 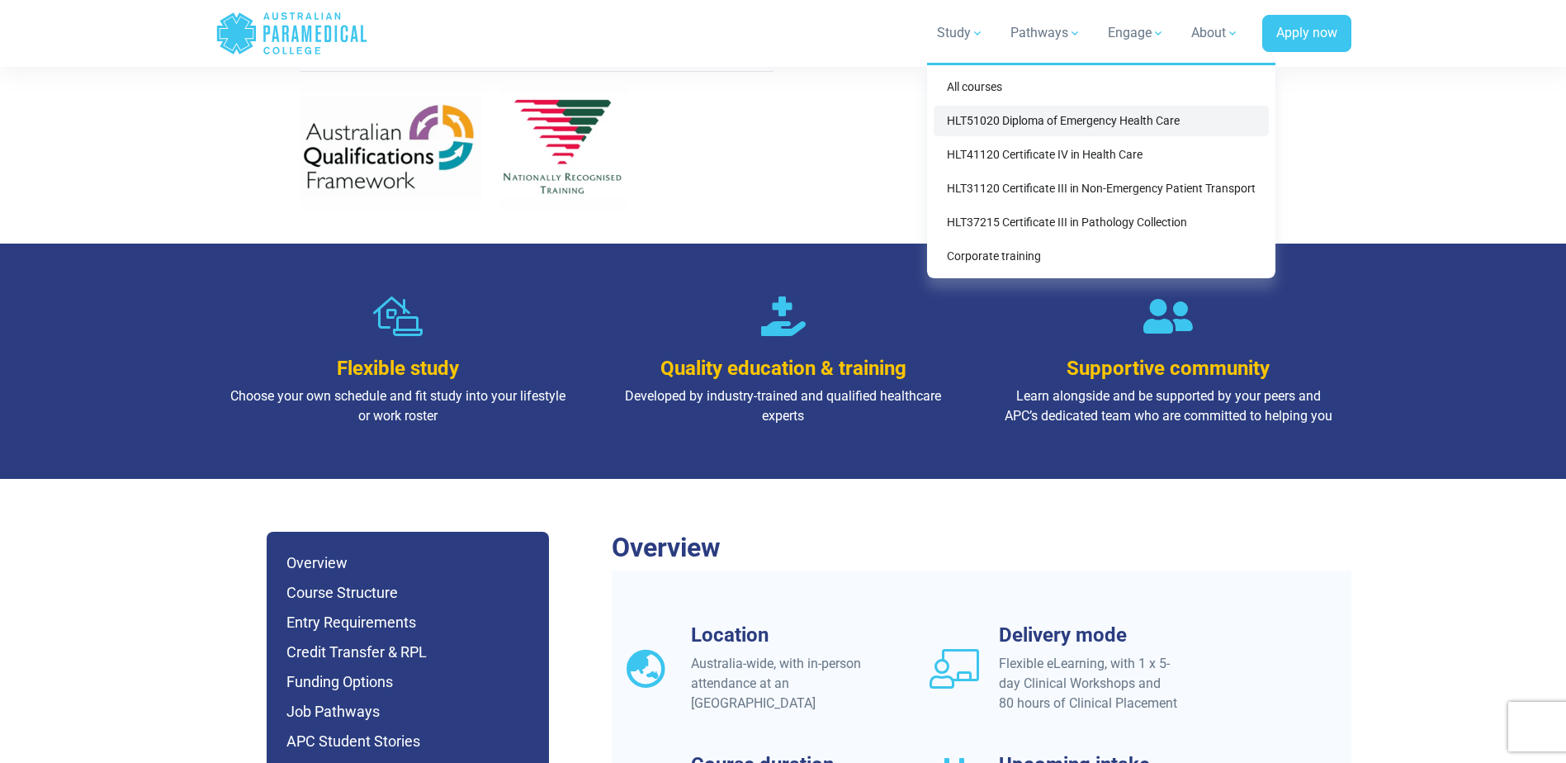 What do you see at coordinates (1101, 256) in the screenshot?
I see `a: Corporate training` at bounding box center [1101, 256].